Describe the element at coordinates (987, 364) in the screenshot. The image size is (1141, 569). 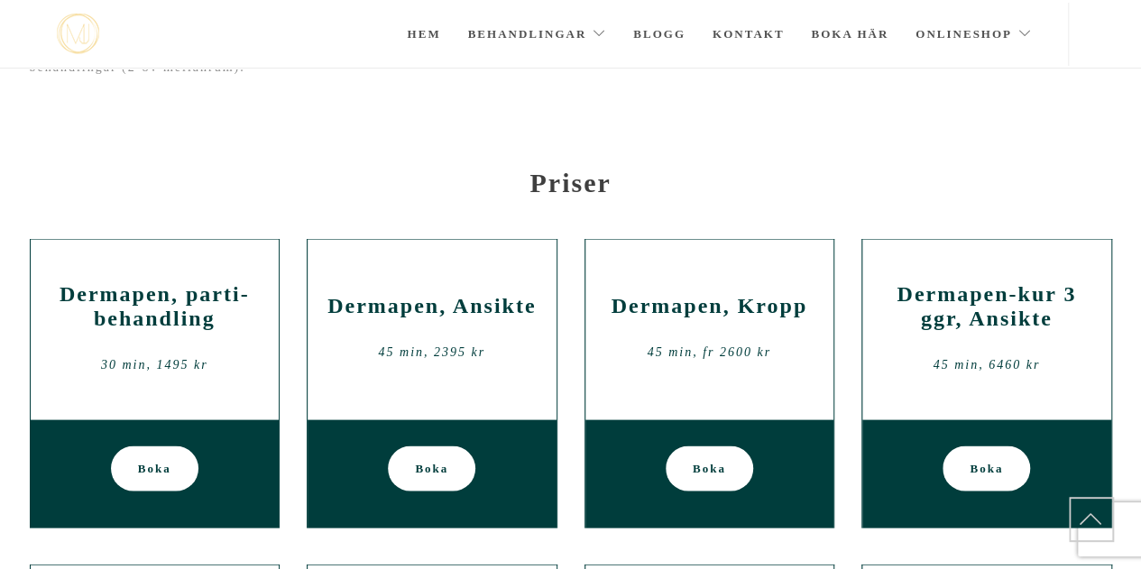
I see `div: 45 min, 6460 kr` at that location.